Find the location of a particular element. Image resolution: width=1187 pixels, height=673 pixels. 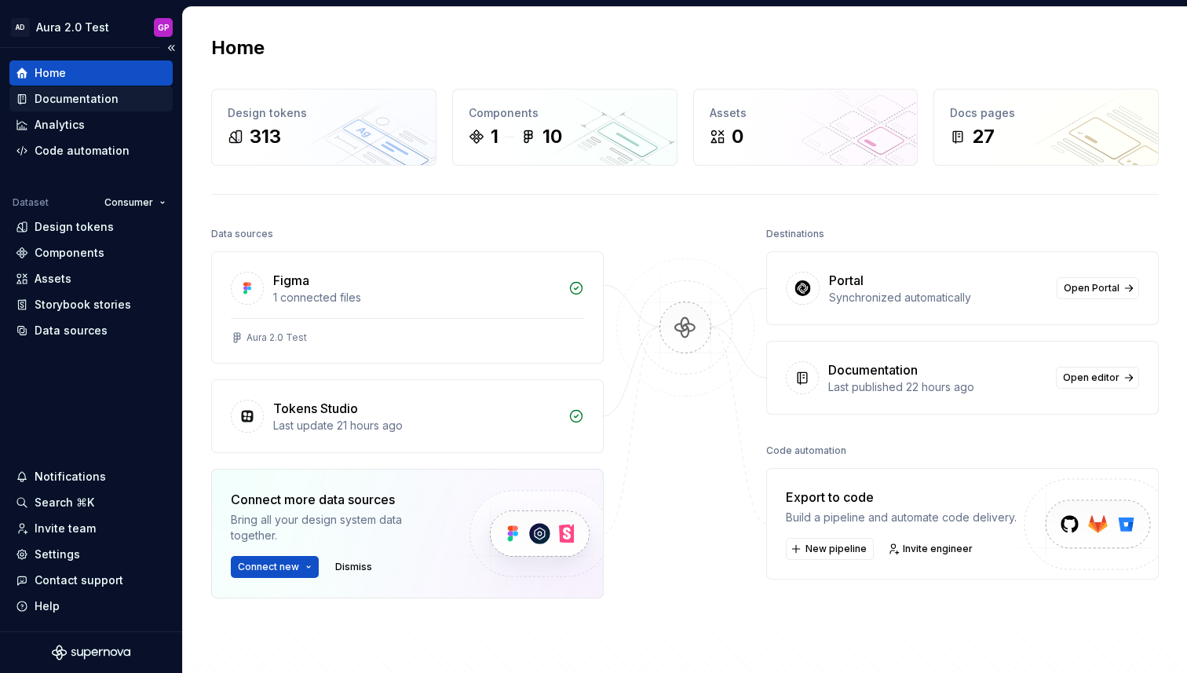

div: Figma is located at coordinates (291, 280).